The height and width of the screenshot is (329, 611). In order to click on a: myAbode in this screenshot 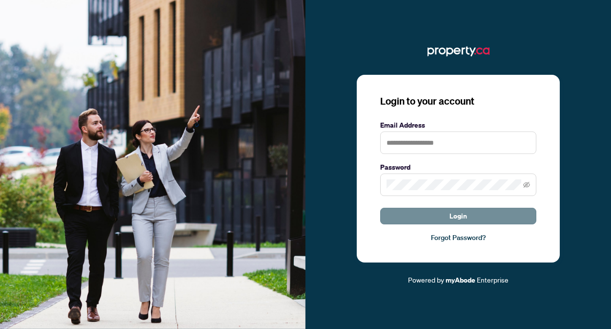, I will do `click(460, 280)`.